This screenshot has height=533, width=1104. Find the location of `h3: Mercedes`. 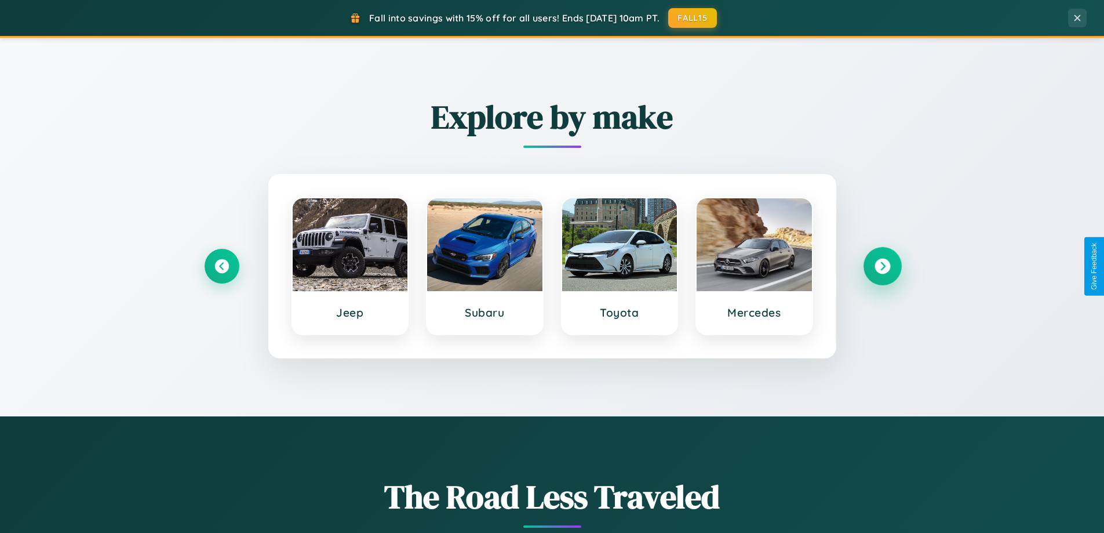

h3: Mercedes is located at coordinates (754, 312).